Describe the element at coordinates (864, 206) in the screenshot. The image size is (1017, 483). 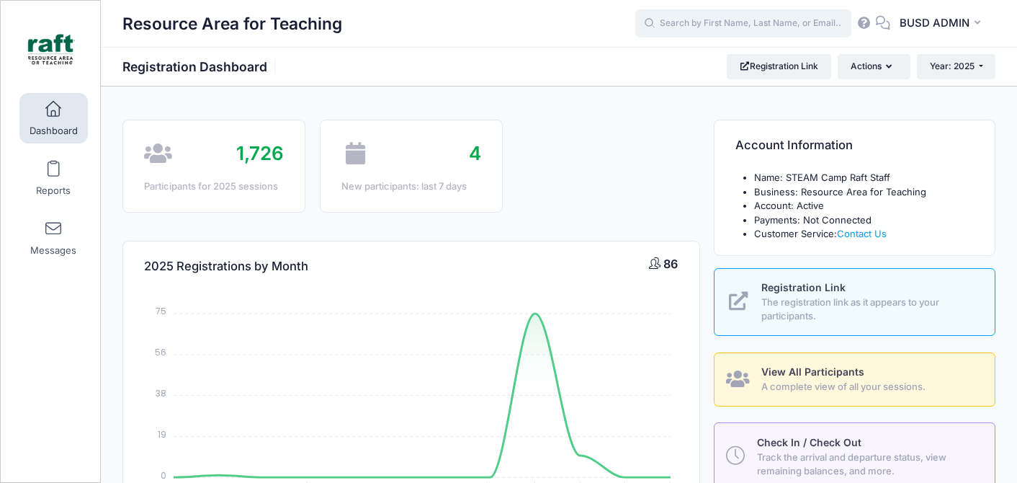
I see `li: Account: Active` at that location.